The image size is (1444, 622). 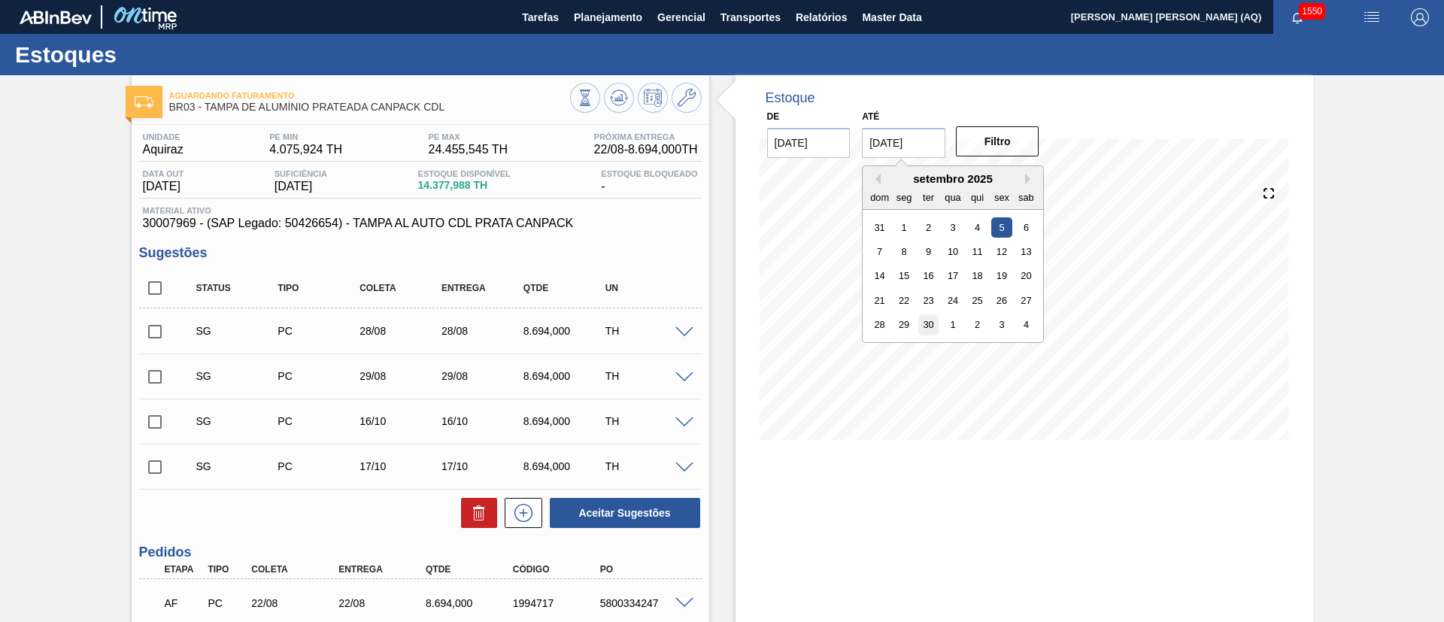 What do you see at coordinates (585, 98) in the screenshot?
I see `button: Visão Geral dos Estoques` at bounding box center [585, 98].